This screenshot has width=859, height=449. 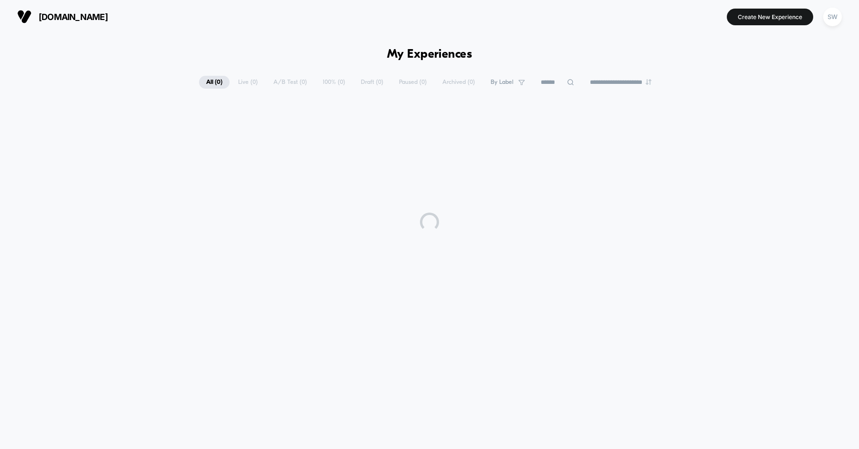 I want to click on div: SW, so click(x=832, y=17).